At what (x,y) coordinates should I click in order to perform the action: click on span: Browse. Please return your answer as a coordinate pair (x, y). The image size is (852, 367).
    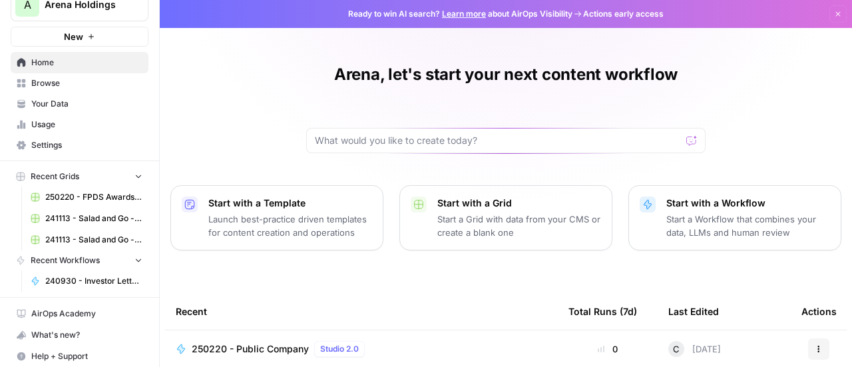
    Looking at the image, I should click on (86, 83).